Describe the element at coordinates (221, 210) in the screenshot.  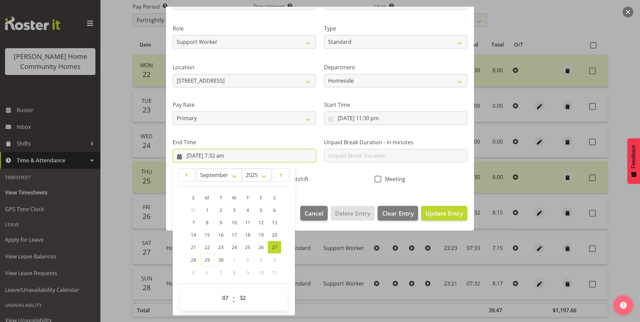
I see `a: 2` at that location.